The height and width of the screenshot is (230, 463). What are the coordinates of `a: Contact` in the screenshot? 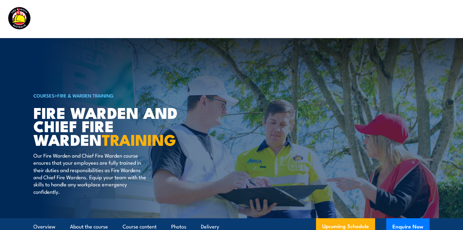 It's located at (424, 19).